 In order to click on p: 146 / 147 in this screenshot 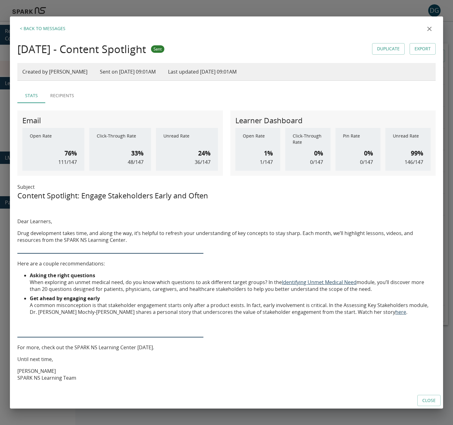, I will do `click(414, 162)`.